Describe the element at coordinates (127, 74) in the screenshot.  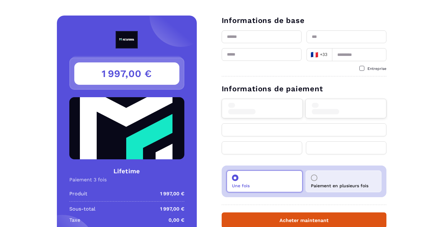
I see `h3: 1 997,00 €` at that location.